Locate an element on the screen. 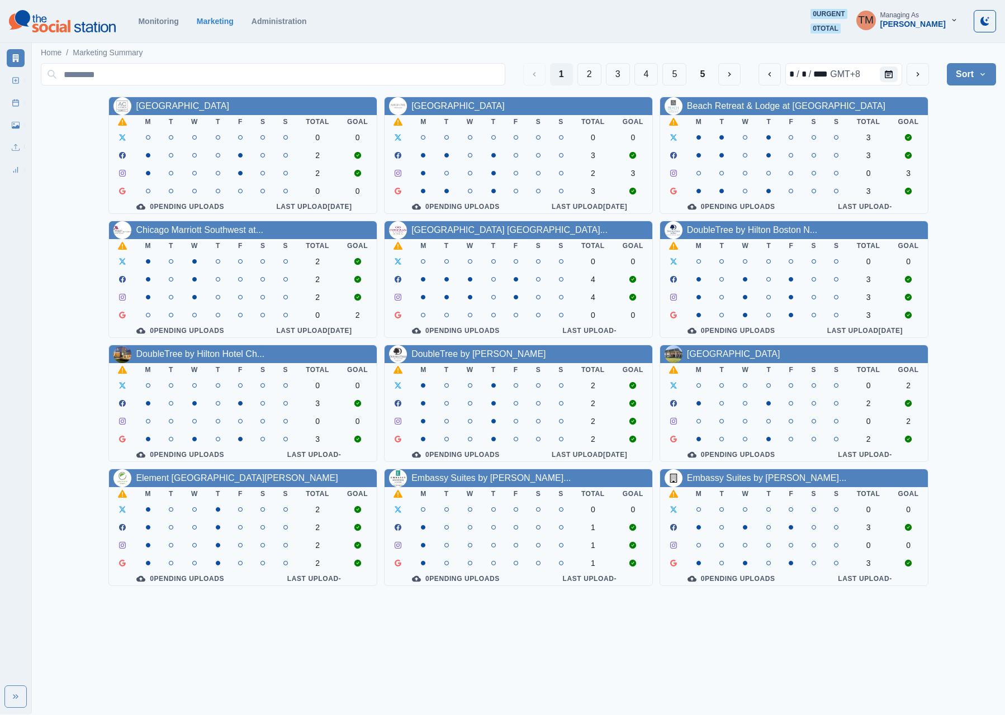 The width and height of the screenshot is (1005, 715). img: 113776218655807 is located at coordinates (673, 106).